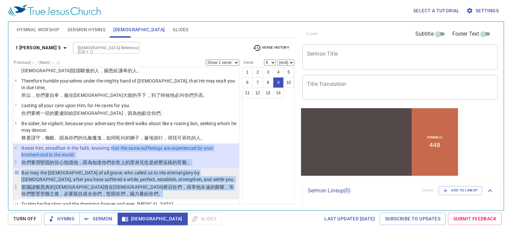  What do you see at coordinates (153, 113) in the screenshot?
I see `wg846: 顧念` at bounding box center [153, 113].